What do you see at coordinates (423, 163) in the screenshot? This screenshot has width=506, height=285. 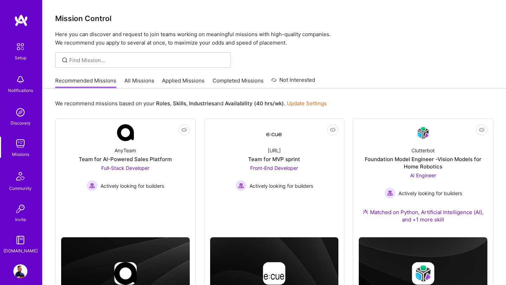 I see `div: Foundation Model Engineer -Vision Models for Home Robotics` at bounding box center [423, 163].